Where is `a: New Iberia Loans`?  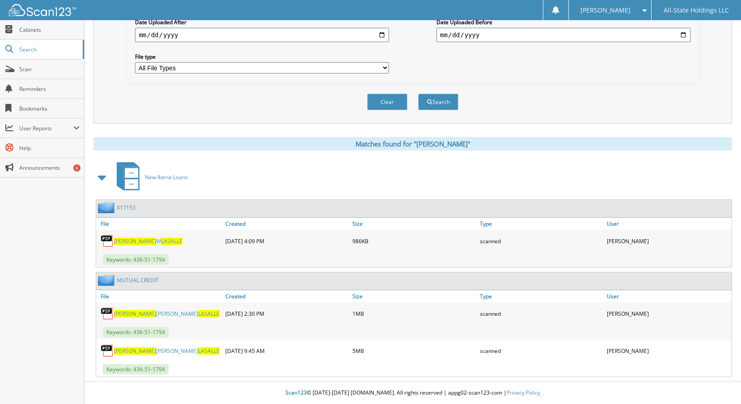 a: New Iberia Loans is located at coordinates (149, 177).